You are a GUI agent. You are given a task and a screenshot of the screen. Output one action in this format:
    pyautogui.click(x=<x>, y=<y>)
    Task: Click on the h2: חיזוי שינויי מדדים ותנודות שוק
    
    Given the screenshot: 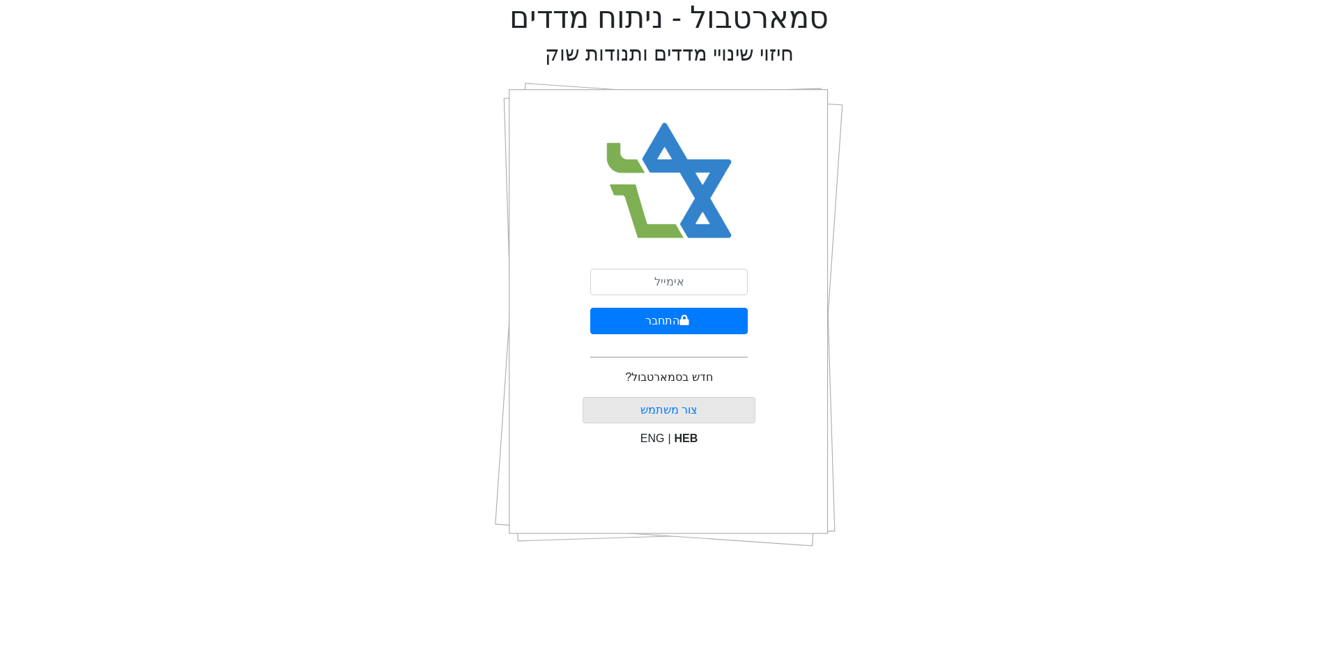 What is the action you would take?
    pyautogui.click(x=669, y=54)
    